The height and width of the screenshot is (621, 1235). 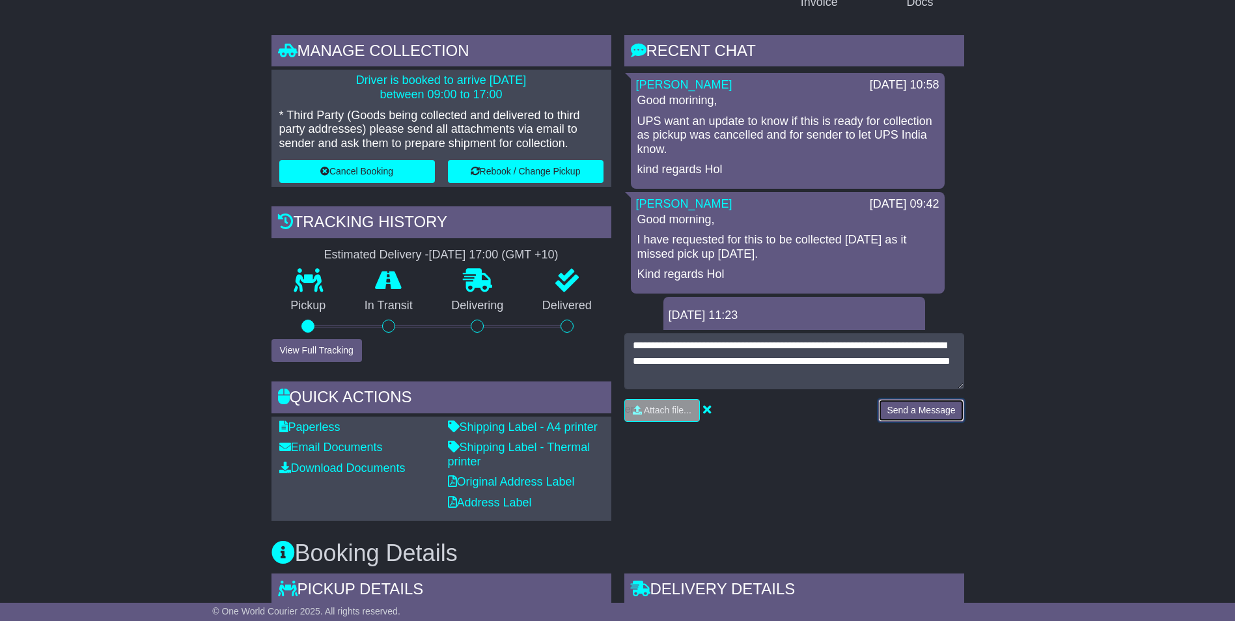 I want to click on h3: Booking Details, so click(x=618, y=553).